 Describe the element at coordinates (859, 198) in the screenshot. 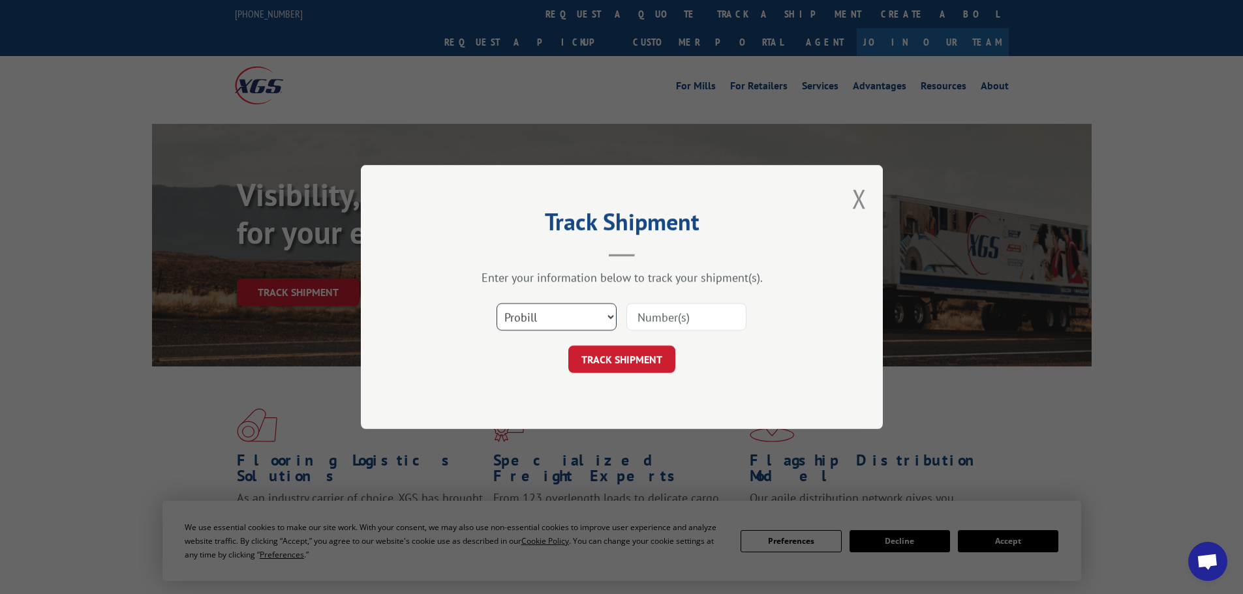

I see `button: Close modal` at that location.